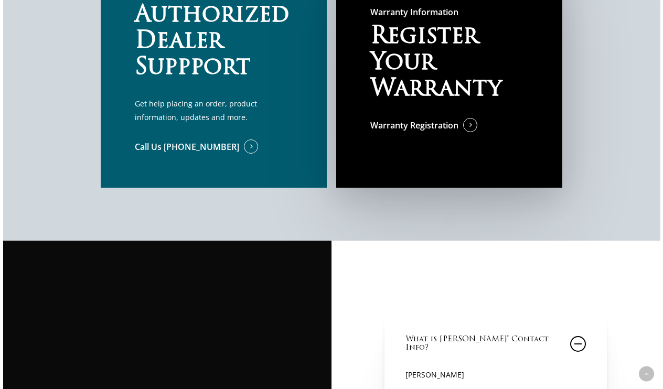 The height and width of the screenshot is (389, 663). What do you see at coordinates (213, 111) in the screenshot?
I see `p: Get help placing an order, product information, updates and more.` at bounding box center [213, 111].